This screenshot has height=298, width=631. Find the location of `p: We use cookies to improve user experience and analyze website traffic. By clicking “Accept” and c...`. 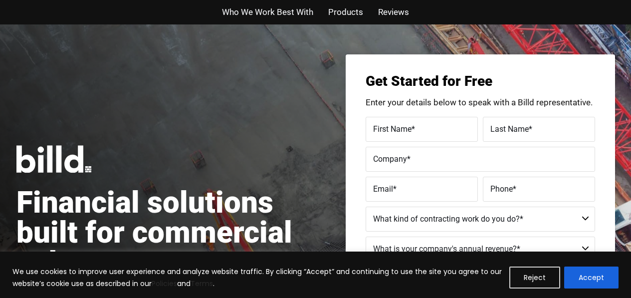

p: We use cookies to improve user experience and analyze website traffic. By clicking “Accept” and c... is located at coordinates (257, 277).